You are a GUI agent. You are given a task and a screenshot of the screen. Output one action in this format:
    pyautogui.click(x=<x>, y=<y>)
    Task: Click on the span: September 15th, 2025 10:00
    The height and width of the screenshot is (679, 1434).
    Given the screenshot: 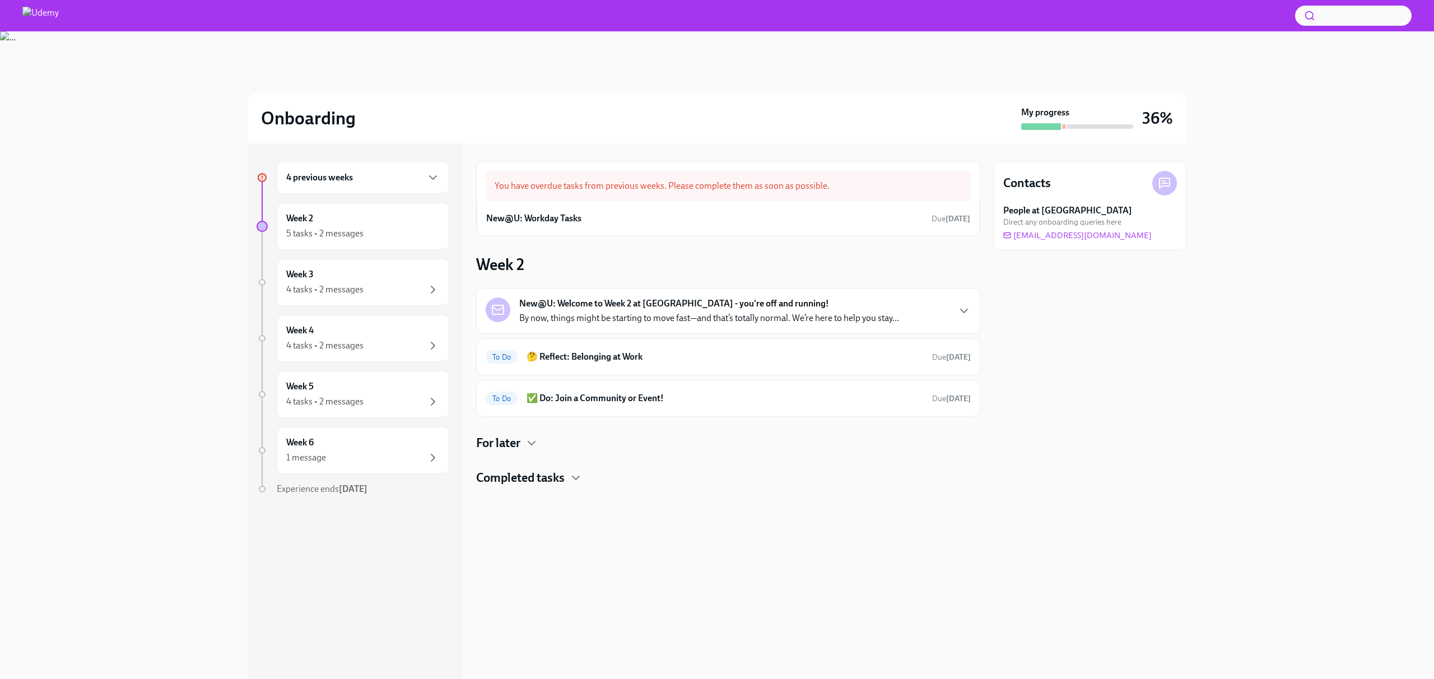 What is the action you would take?
    pyautogui.click(x=951, y=219)
    